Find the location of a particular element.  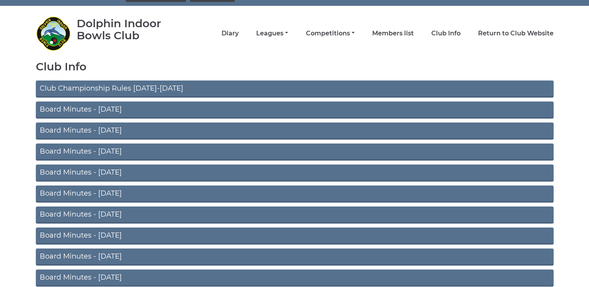

h1: Club Info is located at coordinates (295, 67).